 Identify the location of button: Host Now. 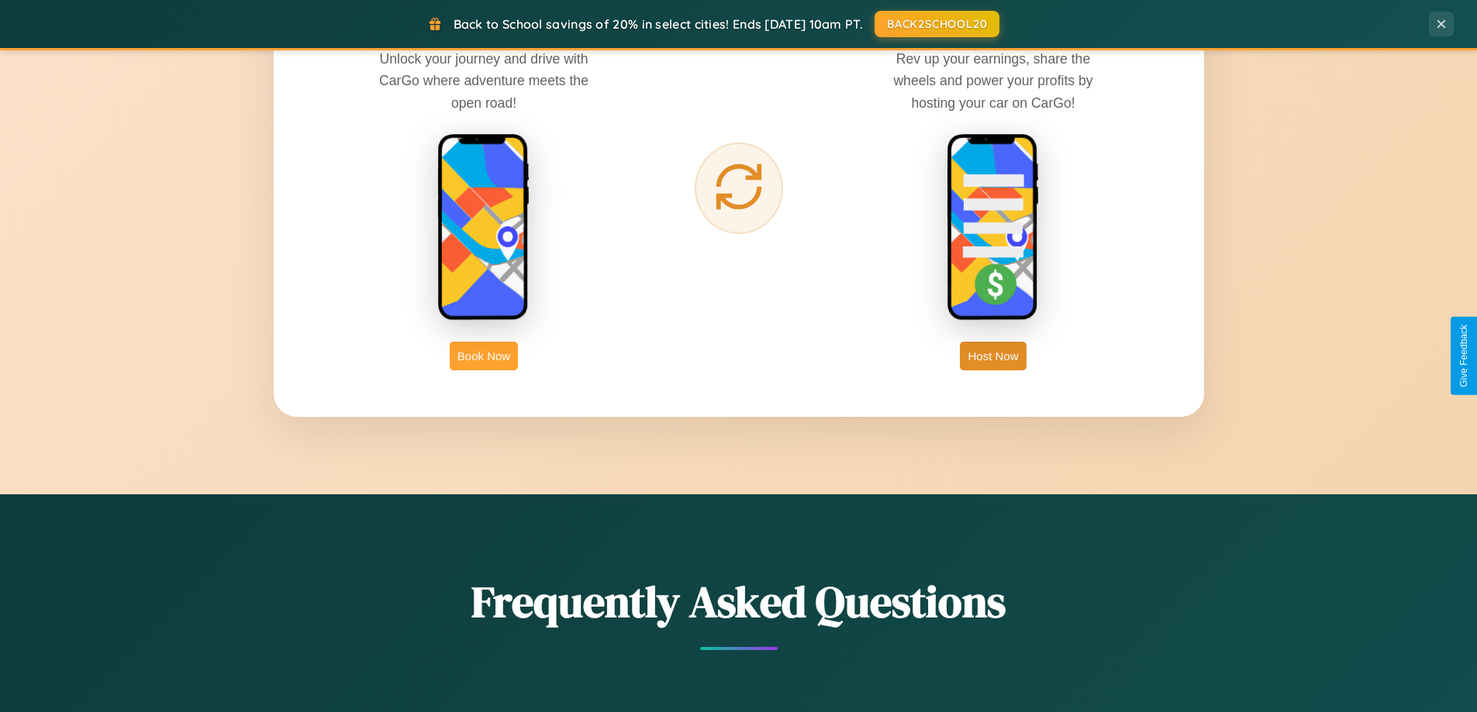
(992, 356).